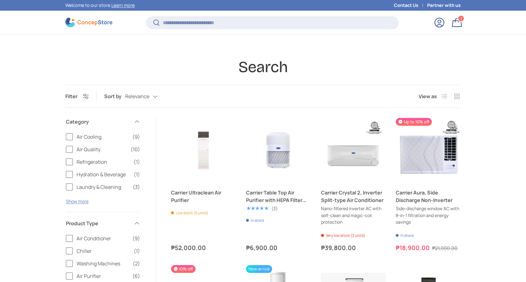  What do you see at coordinates (259, 269) in the screenshot?
I see `span: New arrival` at bounding box center [259, 269].